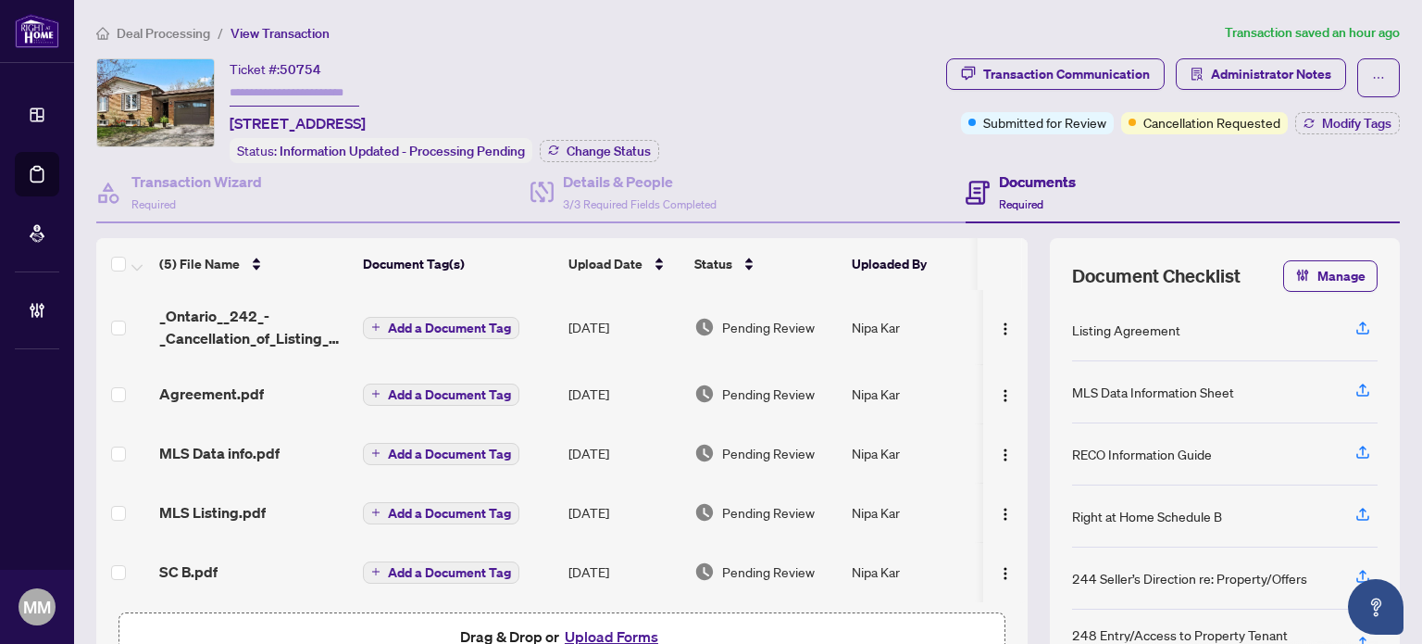 Image resolution: width=1422 pixels, height=644 pixels. What do you see at coordinates (156, 103) in the screenshot?
I see `img: IMG-X12341001_1.jpg` at bounding box center [156, 103].